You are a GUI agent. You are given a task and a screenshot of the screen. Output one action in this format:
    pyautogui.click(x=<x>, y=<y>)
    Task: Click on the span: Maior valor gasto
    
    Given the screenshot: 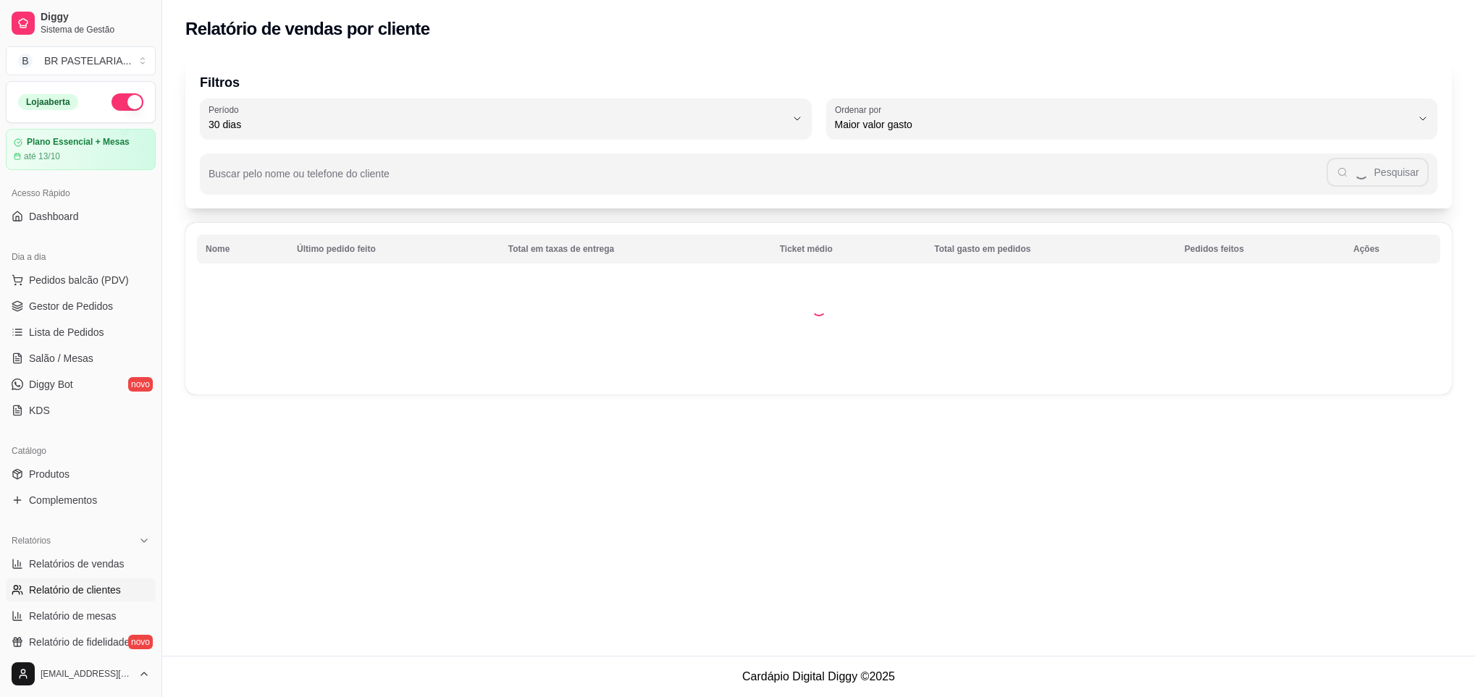 What is the action you would take?
    pyautogui.click(x=1123, y=125)
    